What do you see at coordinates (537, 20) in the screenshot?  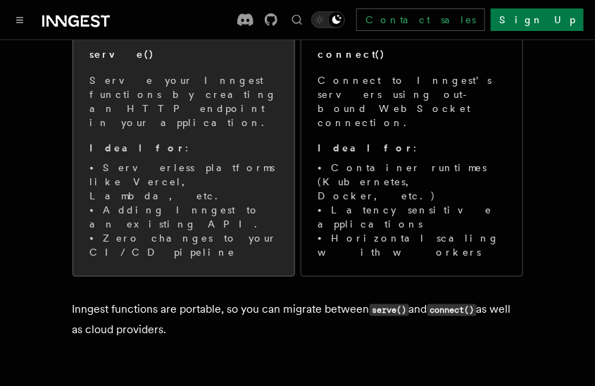 I see `a: Sign Up` at bounding box center [537, 20].